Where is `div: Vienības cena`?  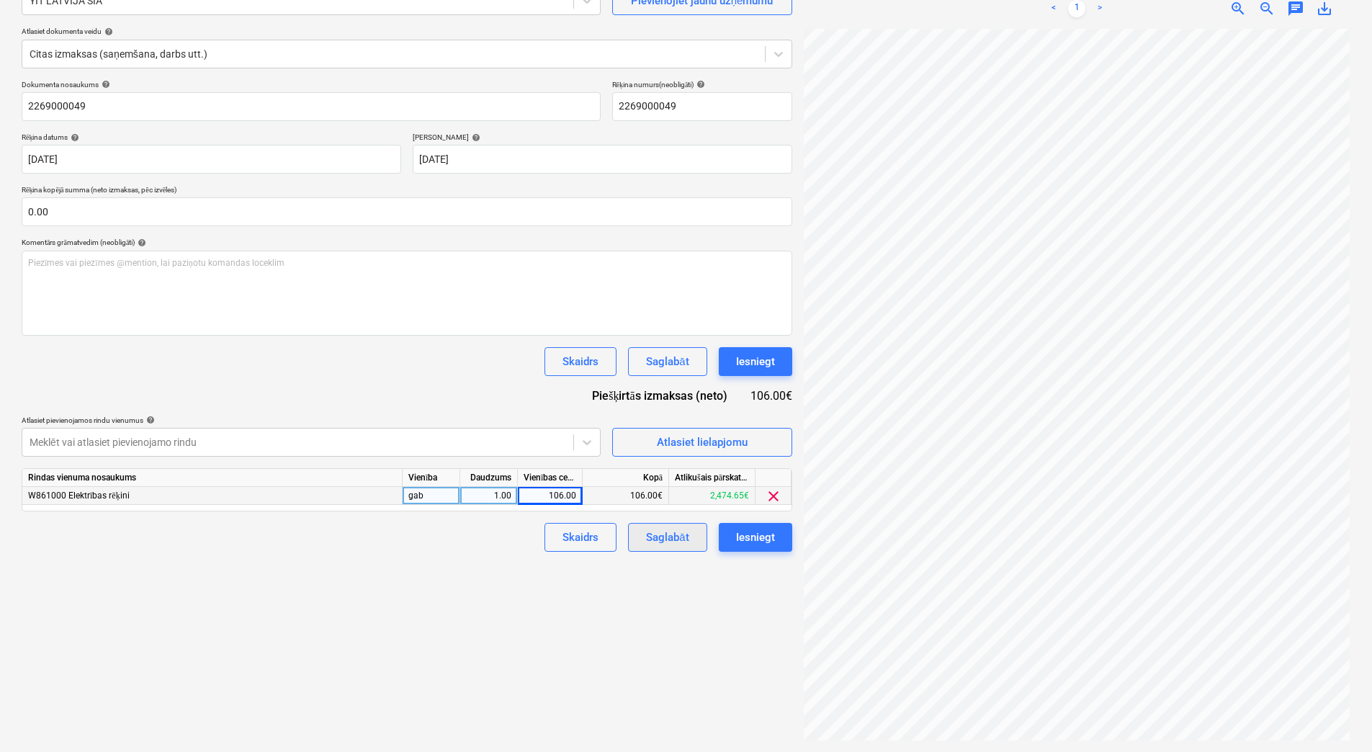
div: Vienības cena is located at coordinates (550, 478).